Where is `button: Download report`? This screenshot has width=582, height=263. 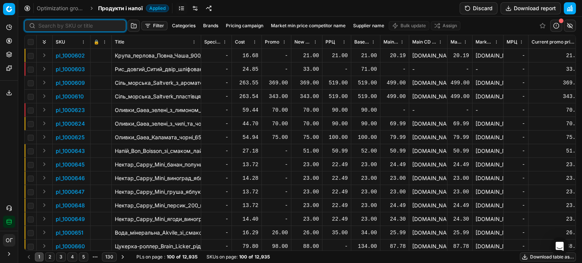 button: Download report is located at coordinates (530, 8).